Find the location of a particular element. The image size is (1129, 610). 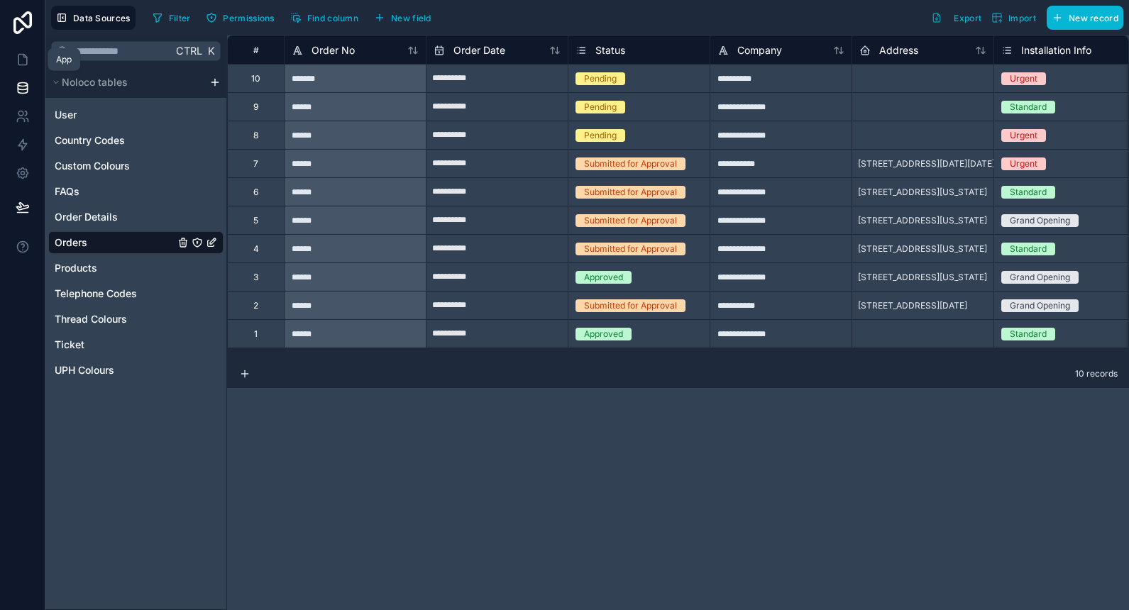

span: Data Sources is located at coordinates (101, 18).